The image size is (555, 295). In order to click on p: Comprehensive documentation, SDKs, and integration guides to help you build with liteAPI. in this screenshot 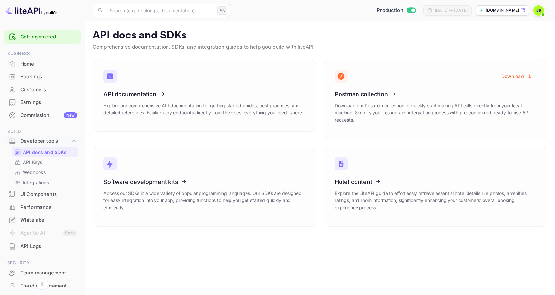, I will do `click(320, 47)`.